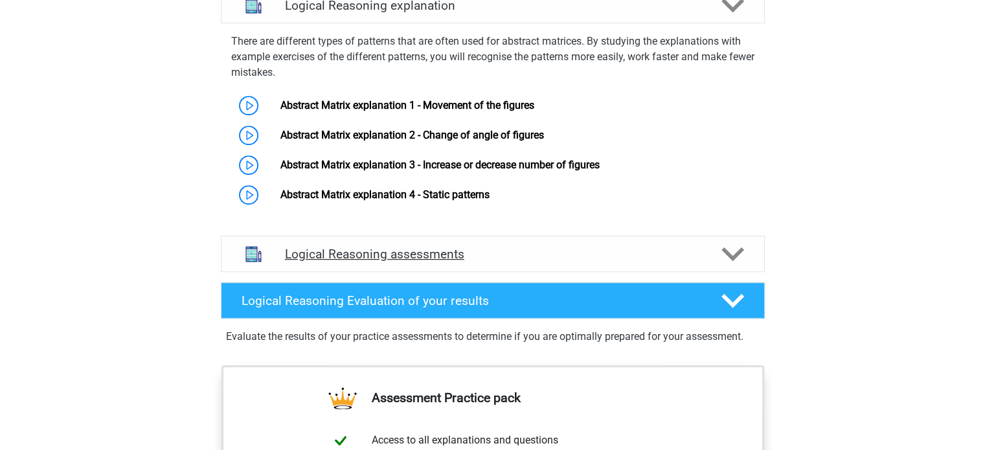  What do you see at coordinates (493, 337) in the screenshot?
I see `p: Evaluate the results of your practice assessments to determine if you are optimally prepared for ...` at bounding box center [493, 337].